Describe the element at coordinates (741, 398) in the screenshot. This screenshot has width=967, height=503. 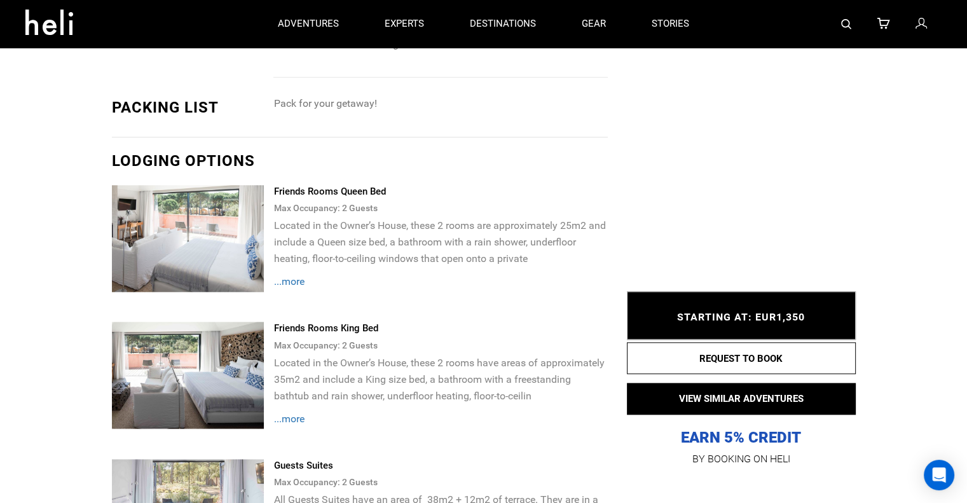
I see `button: VIEW SIMILAR ADVENTURES` at that location.